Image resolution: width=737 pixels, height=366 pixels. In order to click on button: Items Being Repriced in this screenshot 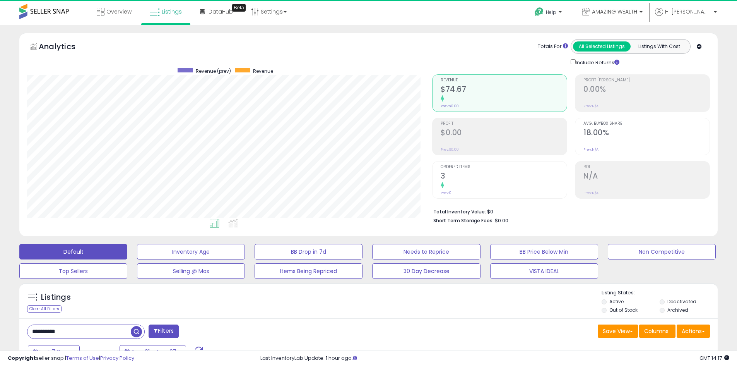, I will do `click(309, 271)`.